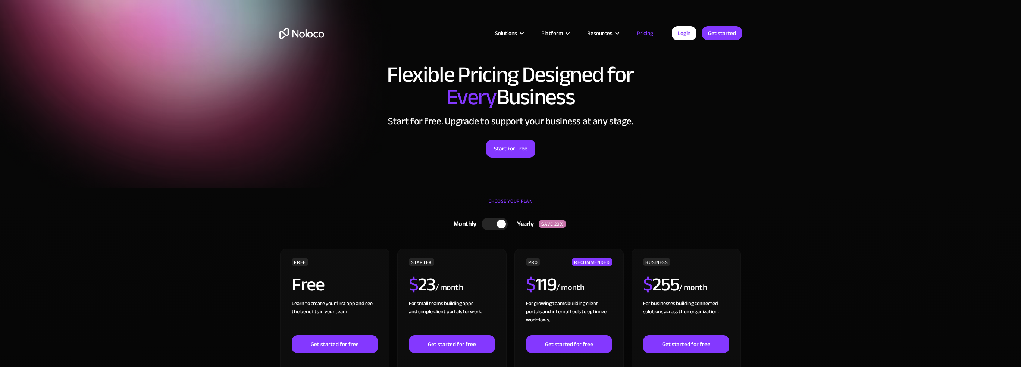 The image size is (1021, 367). Describe the element at coordinates (722, 33) in the screenshot. I see `a: Get started` at that location.